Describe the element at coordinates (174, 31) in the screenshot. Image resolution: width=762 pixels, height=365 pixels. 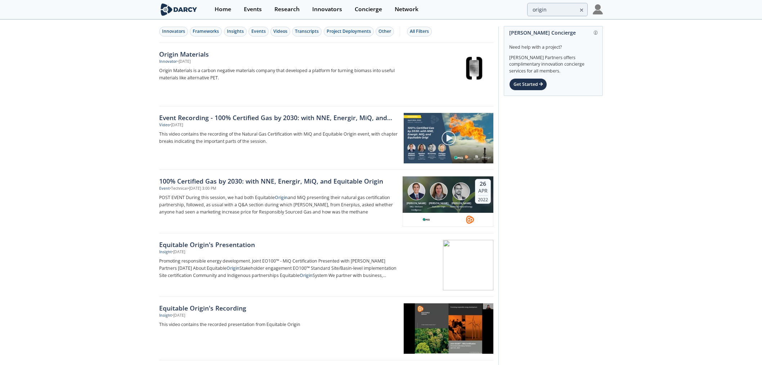
I see `button: Innovators` at that location.